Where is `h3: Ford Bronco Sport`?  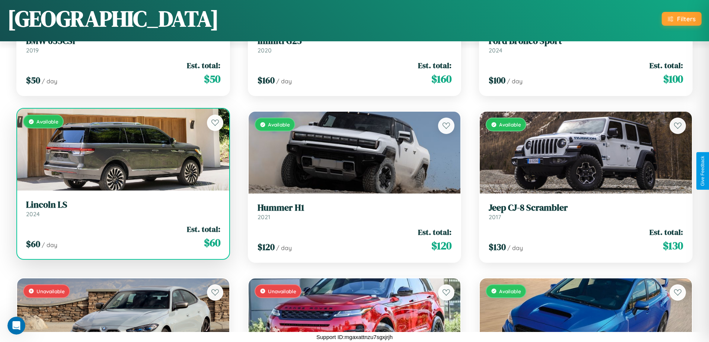 h3: Ford Bronco Sport is located at coordinates (586, 41).